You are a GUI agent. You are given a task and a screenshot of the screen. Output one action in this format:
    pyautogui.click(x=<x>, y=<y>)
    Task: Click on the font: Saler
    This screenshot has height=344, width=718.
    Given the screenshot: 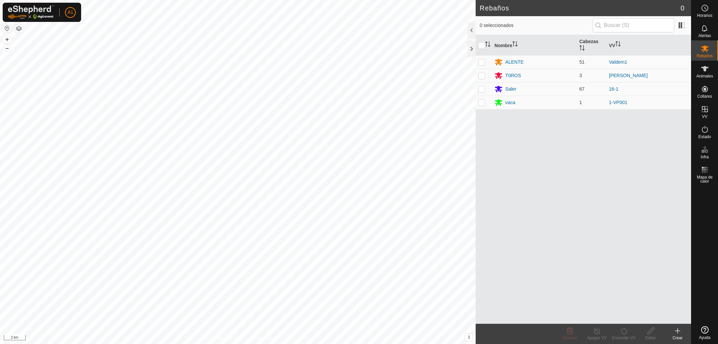 What is the action you would take?
    pyautogui.click(x=510, y=89)
    